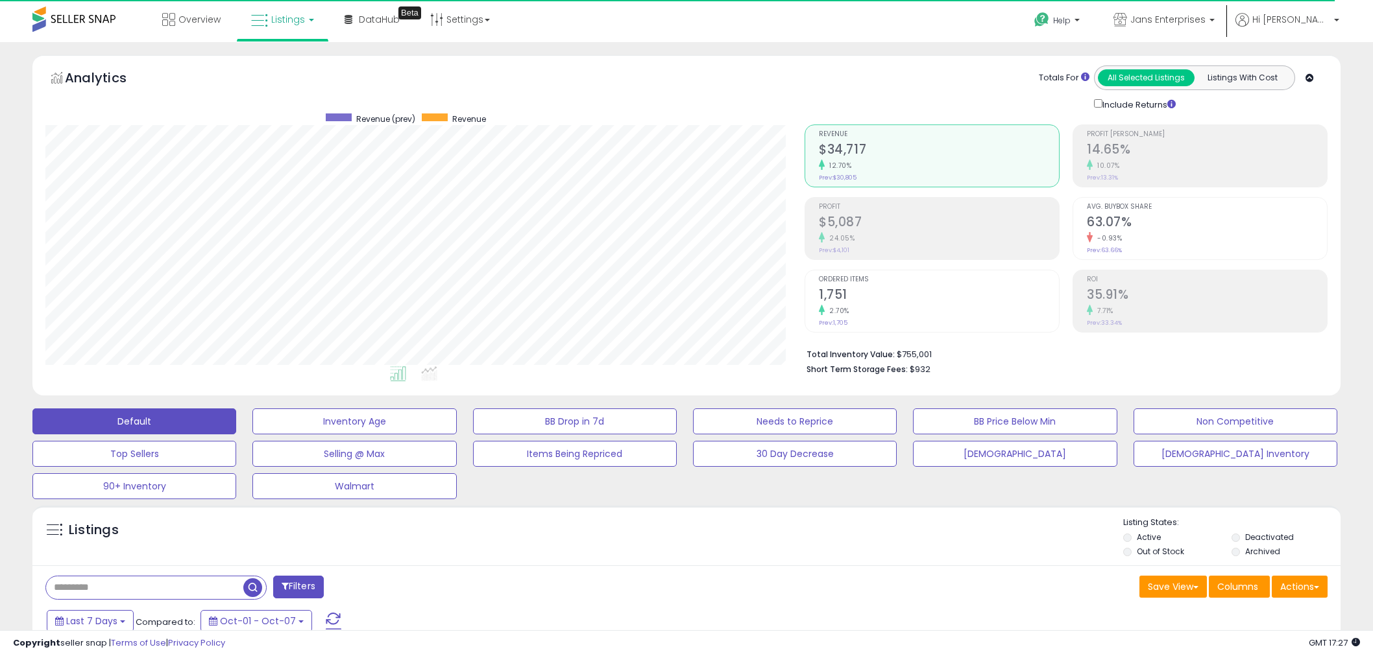 This screenshot has height=656, width=1373. I want to click on small: Prev: 13.31%, so click(1102, 178).